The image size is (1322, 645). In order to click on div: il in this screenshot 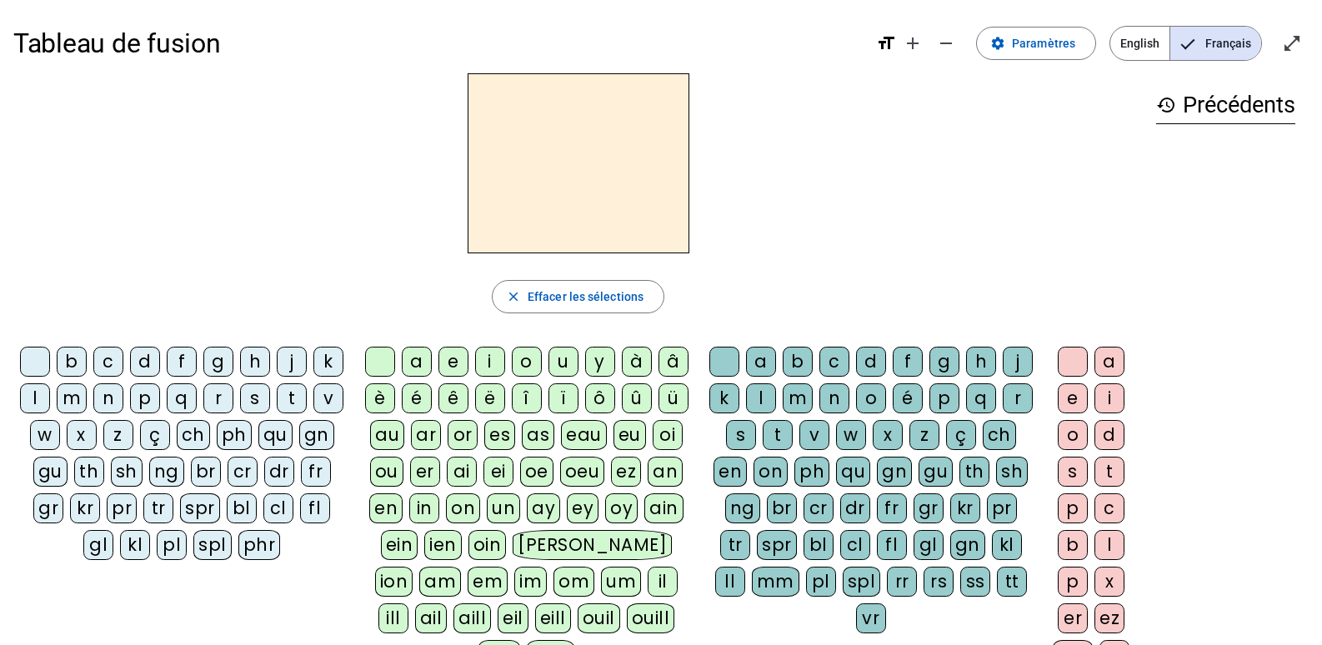, I will do `click(663, 582)`.